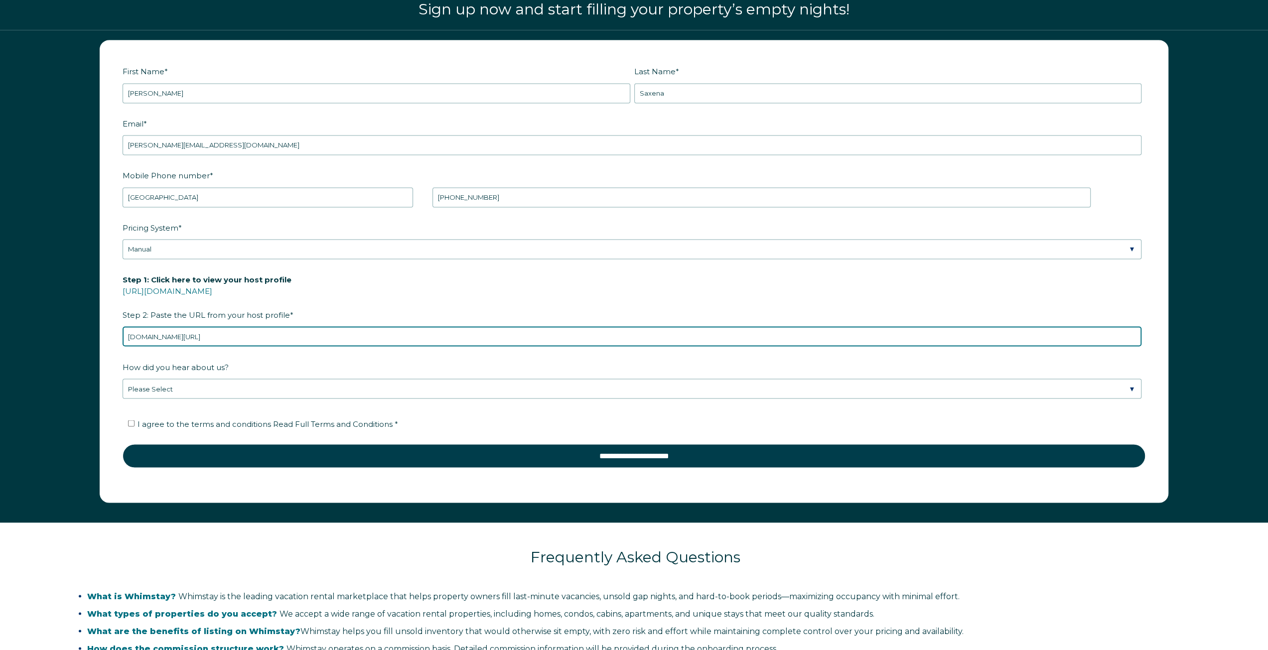  Describe the element at coordinates (150, 228) in the screenshot. I see `span: Pricing System` at that location.